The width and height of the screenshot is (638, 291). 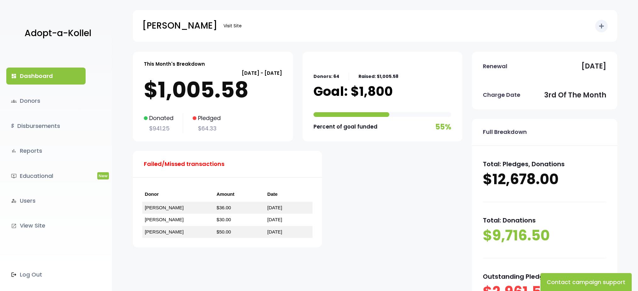 What do you see at coordinates (46, 176) in the screenshot?
I see `a: ondemand_videoEducationalNew` at bounding box center [46, 176].